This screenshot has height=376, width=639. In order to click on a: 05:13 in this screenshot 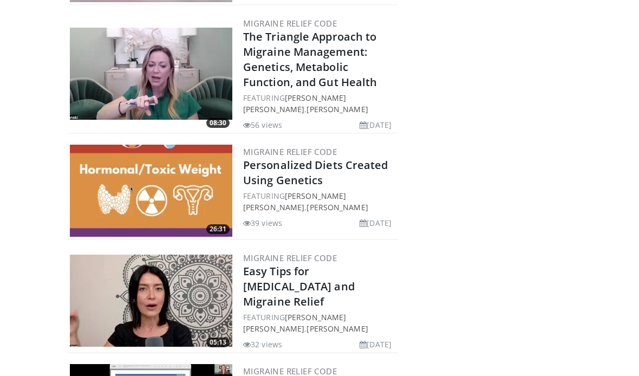, I will do `click(151, 300)`.